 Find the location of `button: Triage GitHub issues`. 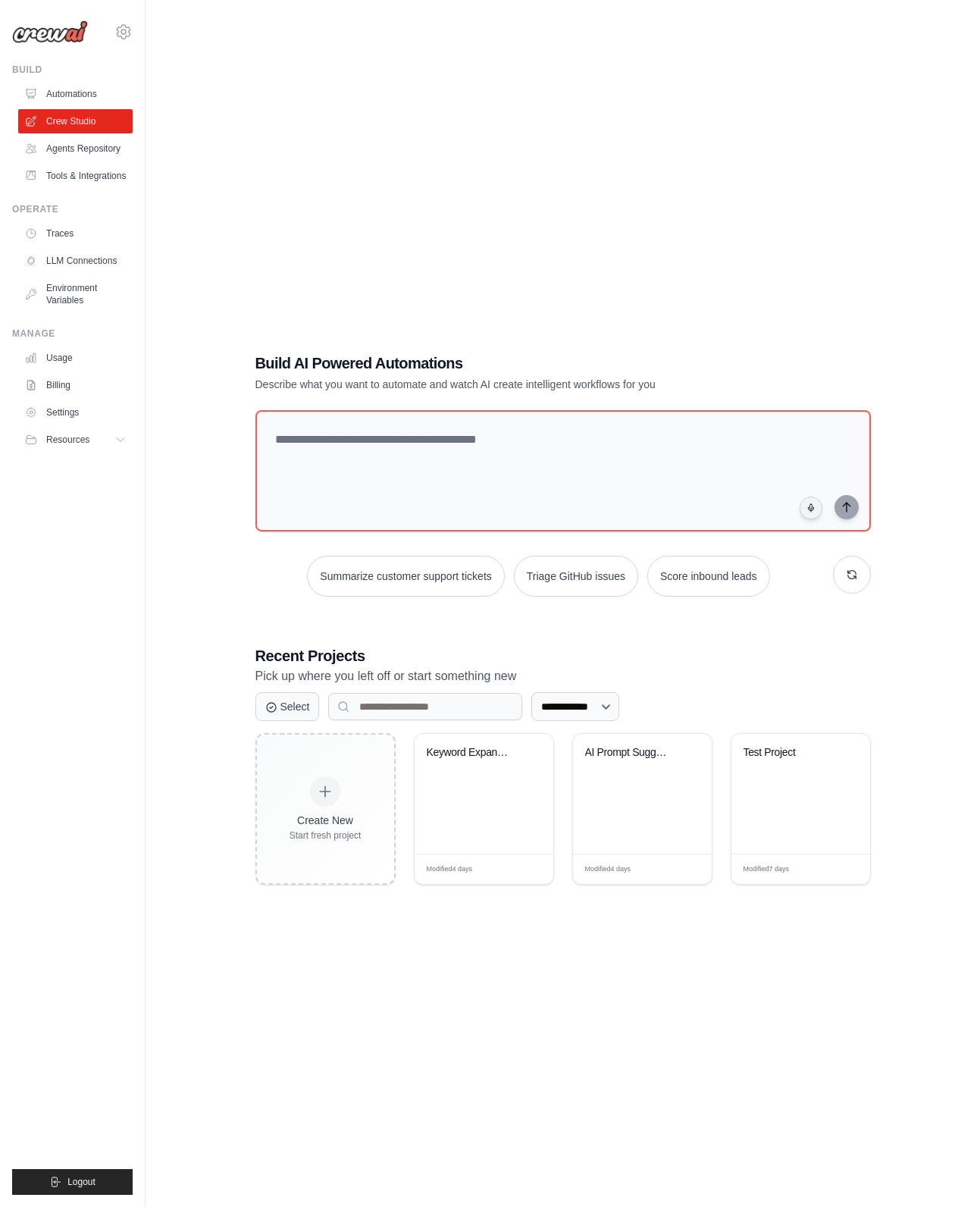

button: Triage GitHub issues is located at coordinates (576, 577).